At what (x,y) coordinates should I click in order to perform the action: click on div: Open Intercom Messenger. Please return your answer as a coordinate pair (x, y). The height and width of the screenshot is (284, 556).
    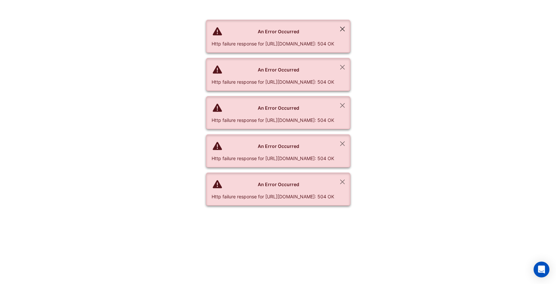
    Looking at the image, I should click on (542, 270).